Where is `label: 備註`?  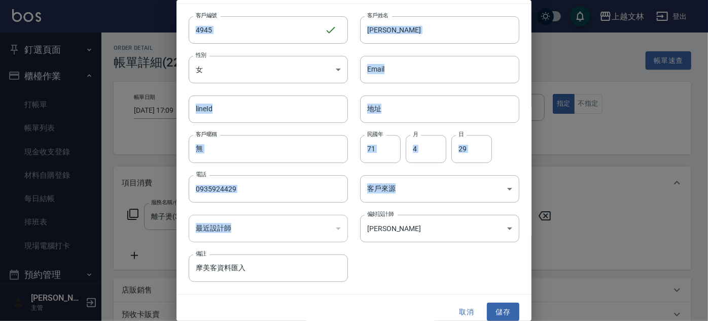 label: 備註 is located at coordinates (201, 253).